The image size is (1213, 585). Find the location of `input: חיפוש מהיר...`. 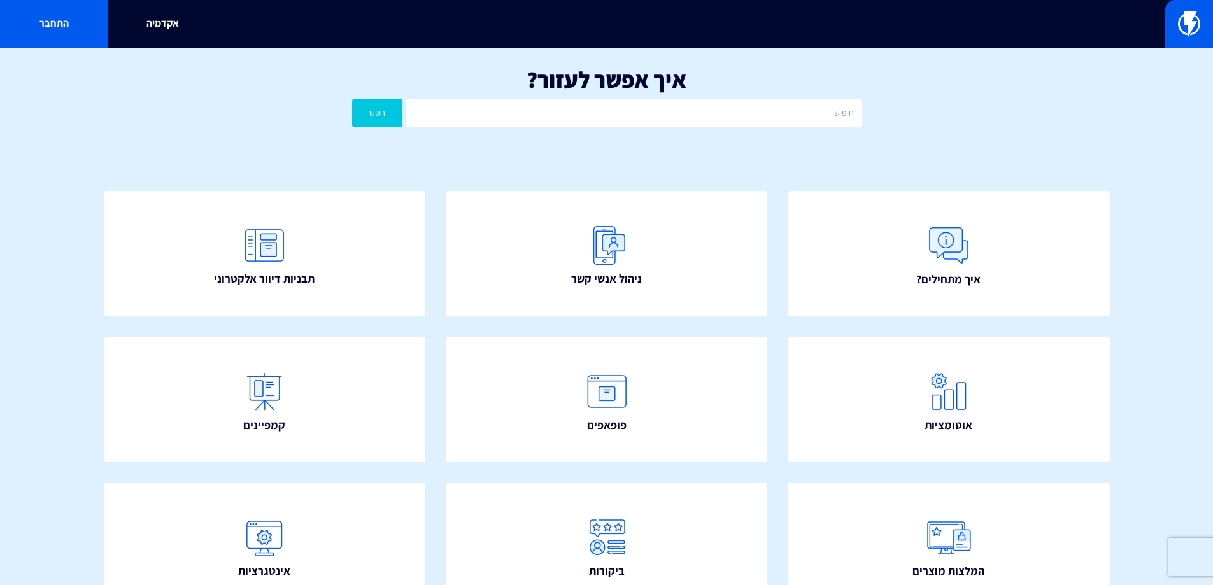

input: חיפוש מהיר... is located at coordinates (607, 24).